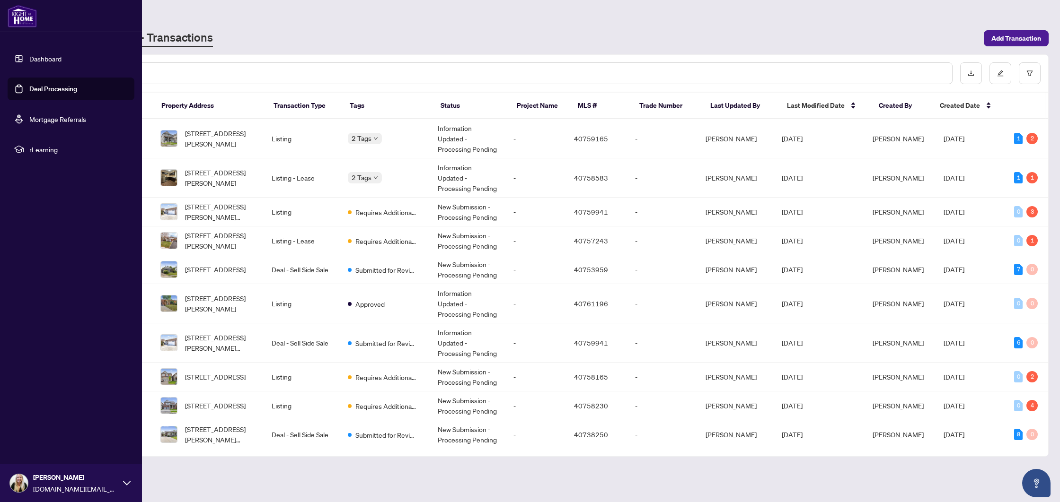  What do you see at coordinates (471, 106) in the screenshot?
I see `th: Status` at bounding box center [471, 106].